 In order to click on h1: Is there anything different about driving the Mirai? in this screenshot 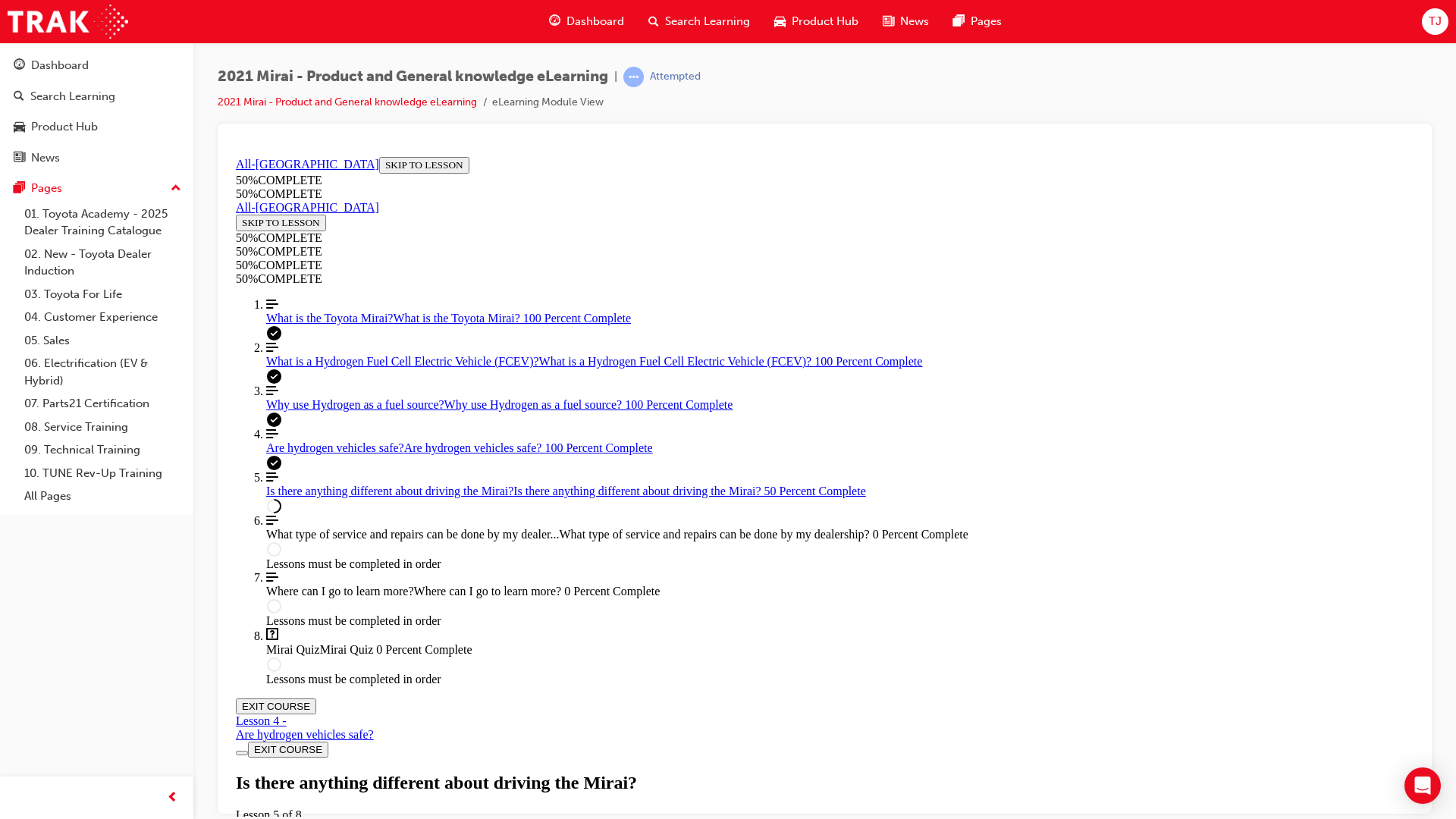, I will do `click(595, 632)`.